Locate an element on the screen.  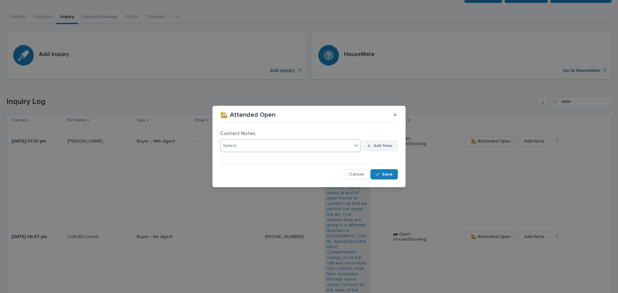
span: Contact Notes is located at coordinates (238, 134).